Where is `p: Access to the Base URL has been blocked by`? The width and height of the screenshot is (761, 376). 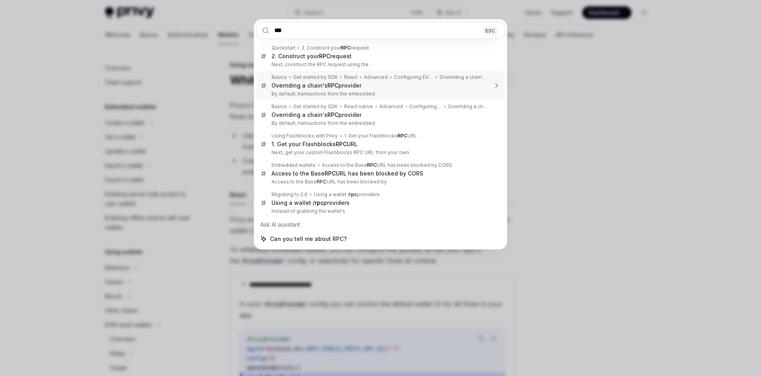
p: Access to the Base URL has been blocked by is located at coordinates (380, 182).